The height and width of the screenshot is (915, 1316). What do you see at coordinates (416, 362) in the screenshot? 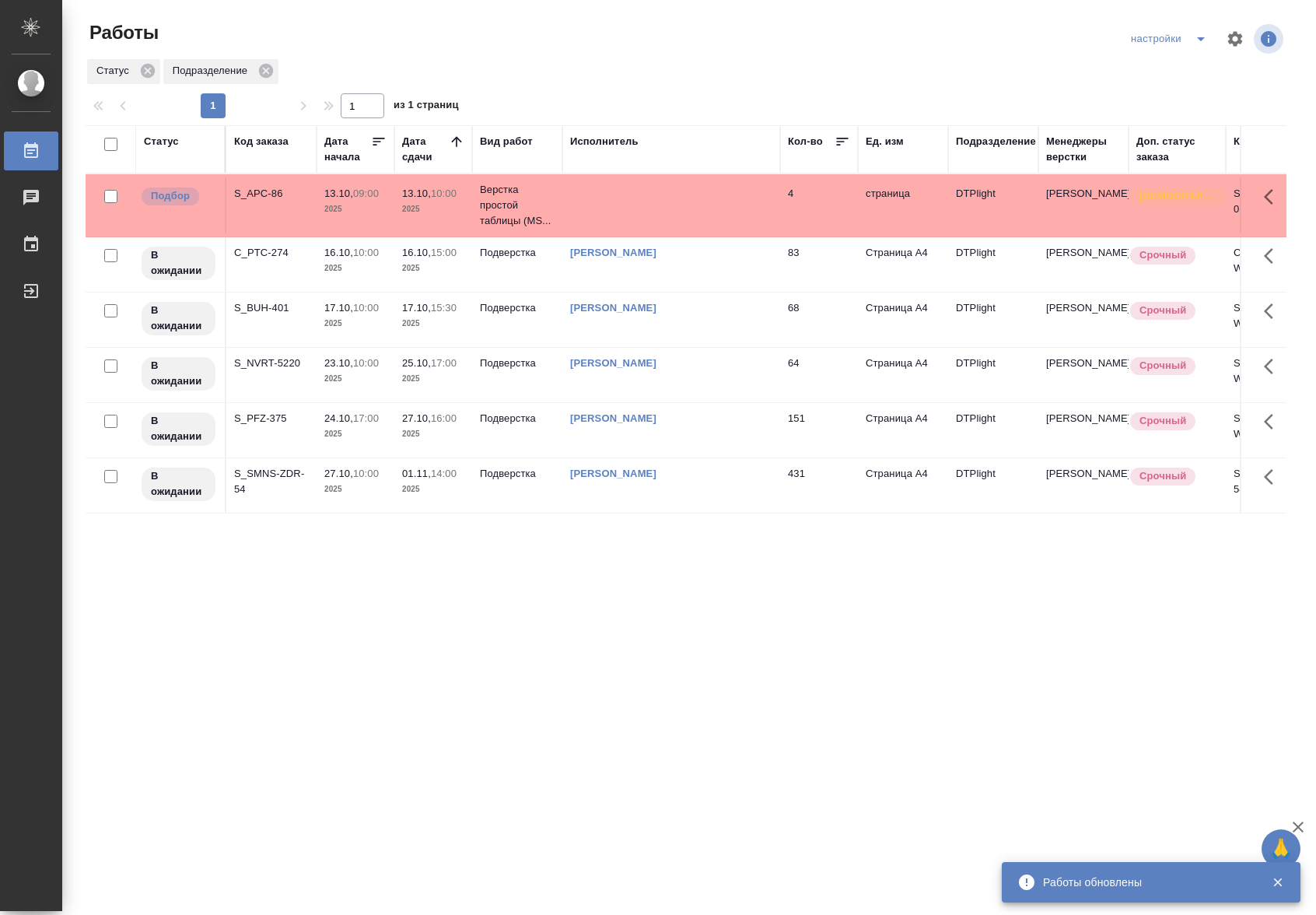
I see `p: 25.10,` at bounding box center [416, 362].